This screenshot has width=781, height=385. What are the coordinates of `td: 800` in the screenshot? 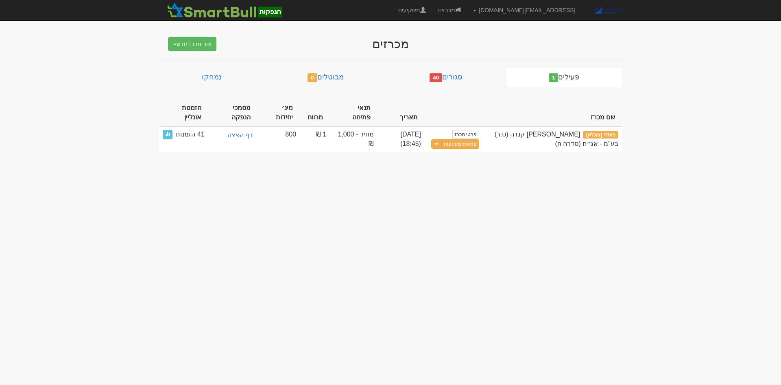 It's located at (279, 139).